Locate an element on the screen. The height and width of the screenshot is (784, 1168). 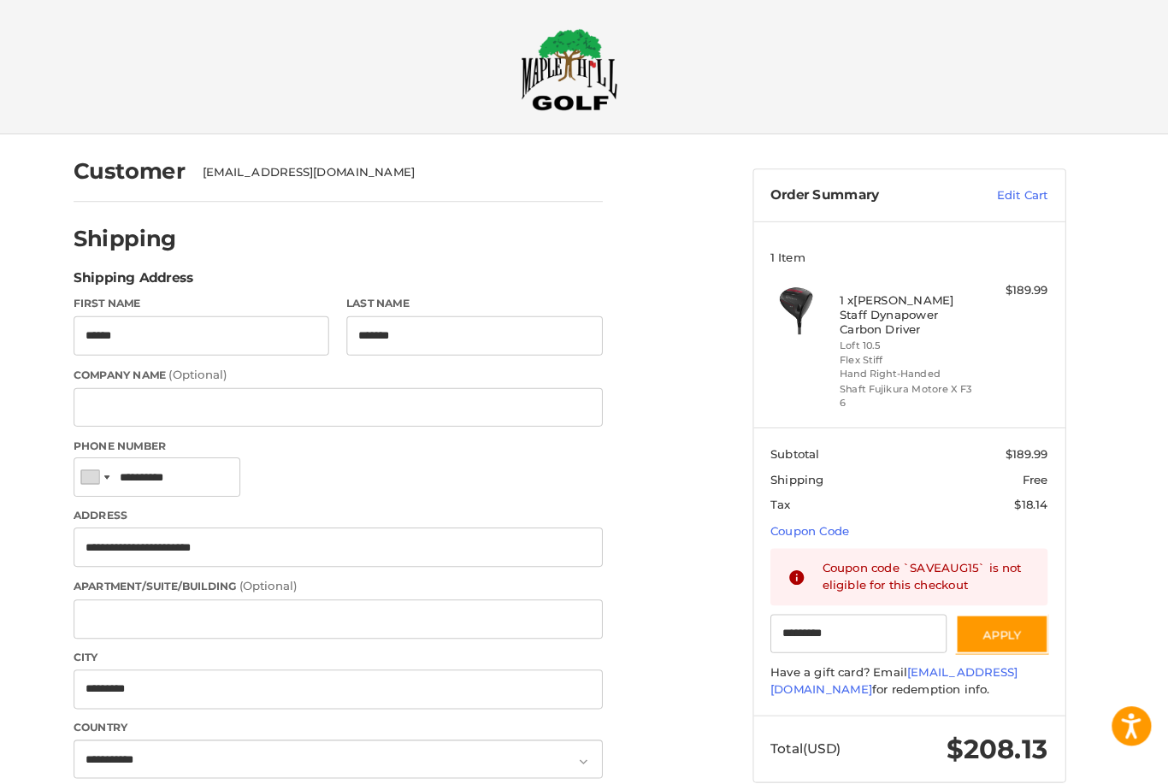
span: Free is located at coordinates (1038, 473).